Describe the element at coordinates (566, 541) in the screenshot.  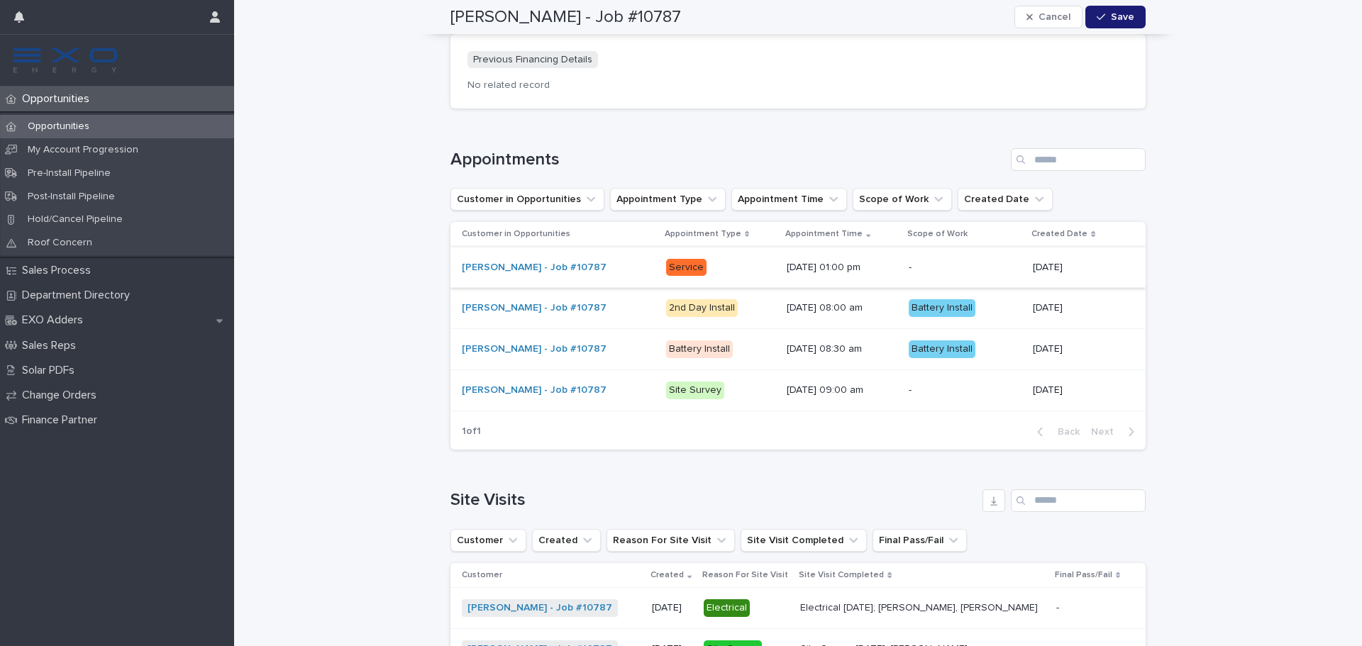
I see `button: Created` at that location.